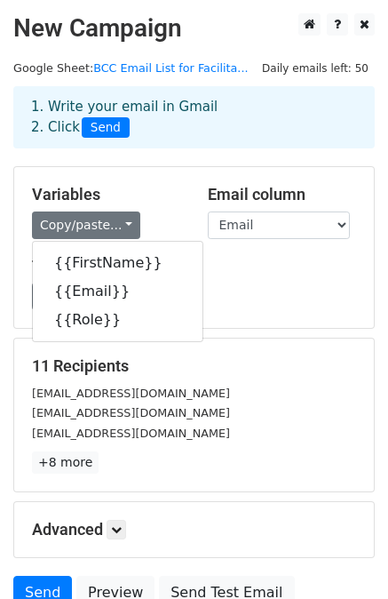 This screenshot has height=599, width=388. I want to click on h5: Variables, so click(107, 195).